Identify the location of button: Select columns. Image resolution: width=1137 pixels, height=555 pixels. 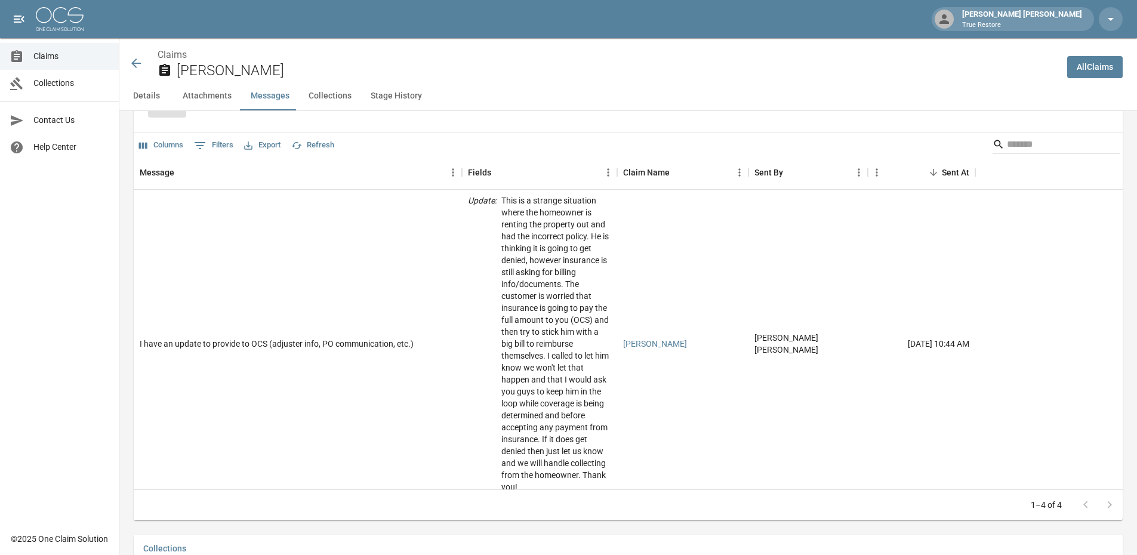
(161, 145).